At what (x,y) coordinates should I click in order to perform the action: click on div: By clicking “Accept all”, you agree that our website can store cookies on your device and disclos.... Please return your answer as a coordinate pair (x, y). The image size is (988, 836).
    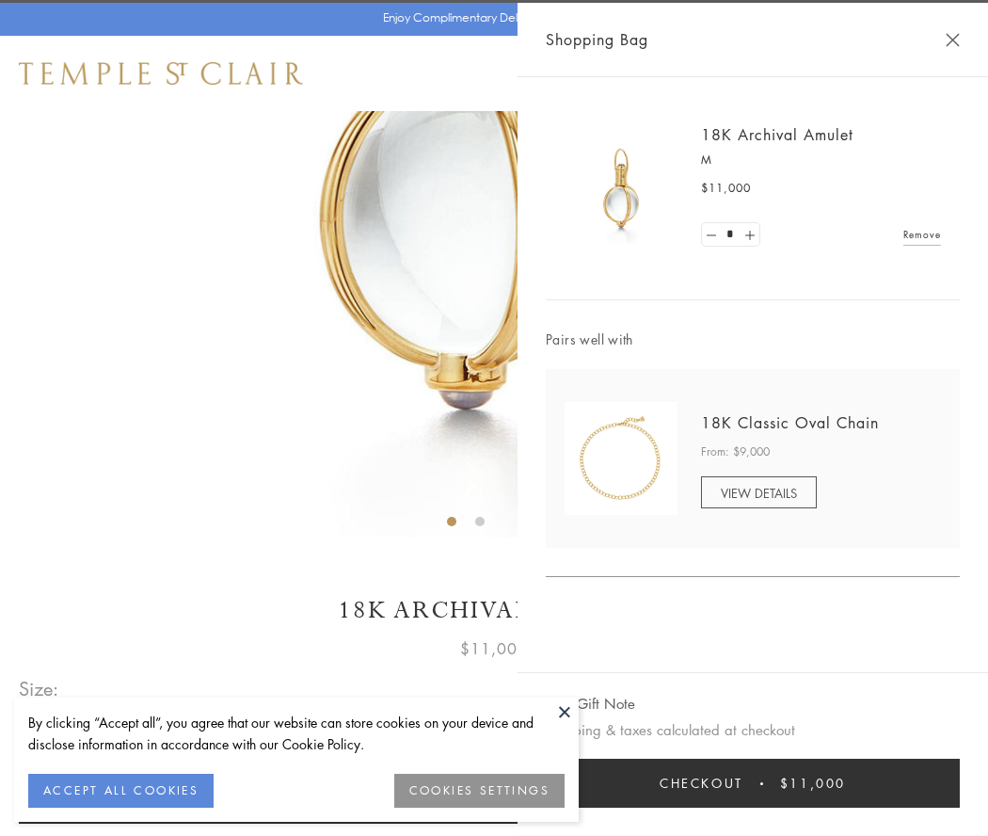
    Looking at the image, I should click on (297, 733).